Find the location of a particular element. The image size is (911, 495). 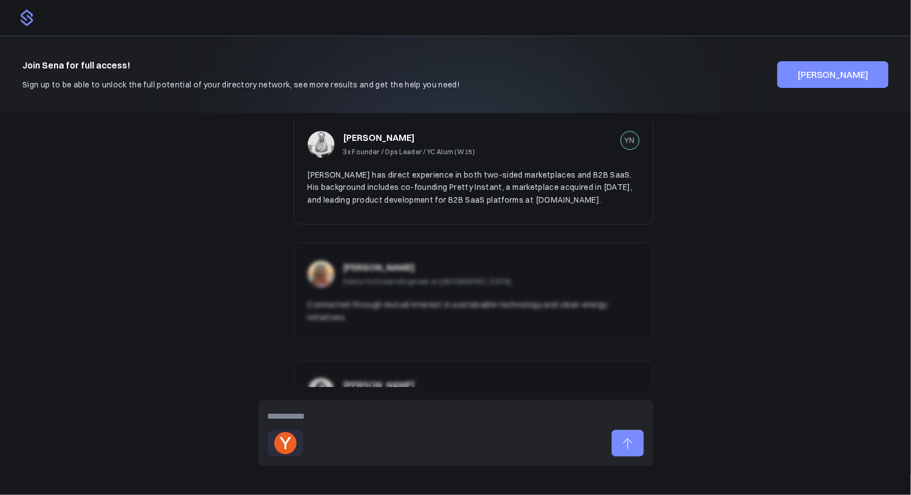

img: logo.png is located at coordinates (27, 18).